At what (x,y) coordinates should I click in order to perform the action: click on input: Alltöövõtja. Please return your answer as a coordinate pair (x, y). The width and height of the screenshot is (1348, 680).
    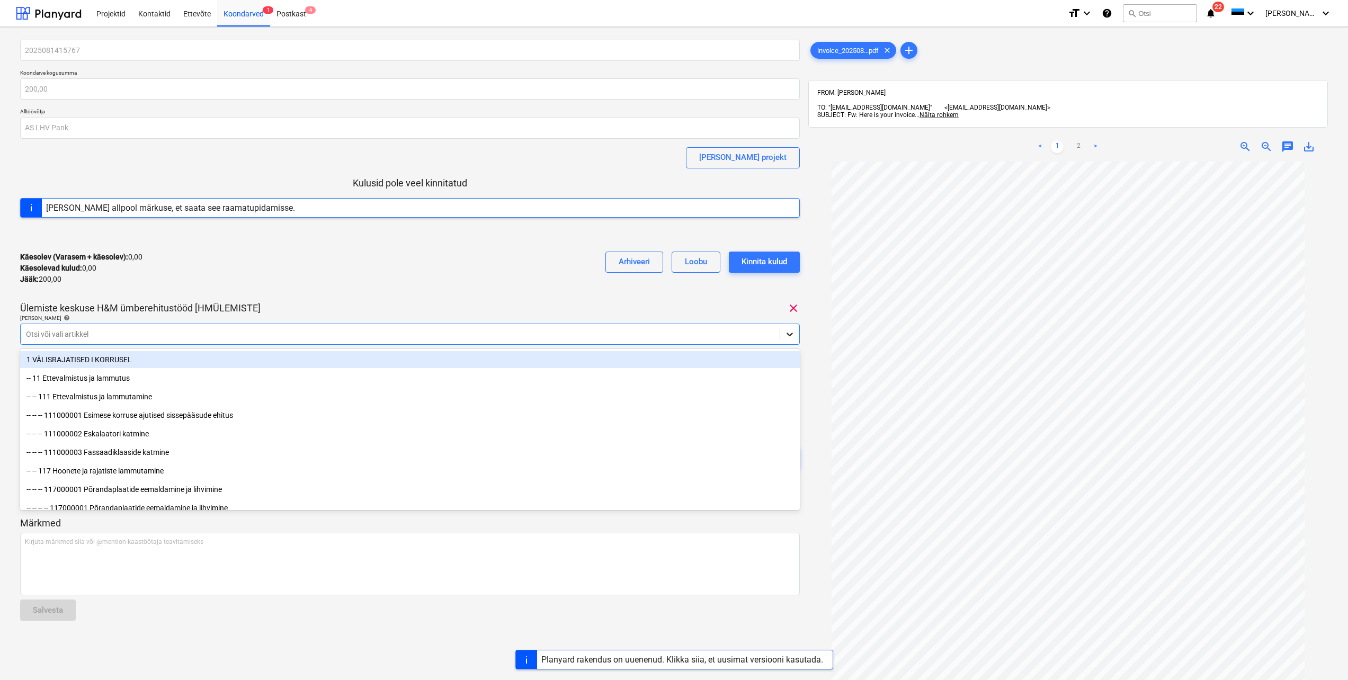
    Looking at the image, I should click on (410, 128).